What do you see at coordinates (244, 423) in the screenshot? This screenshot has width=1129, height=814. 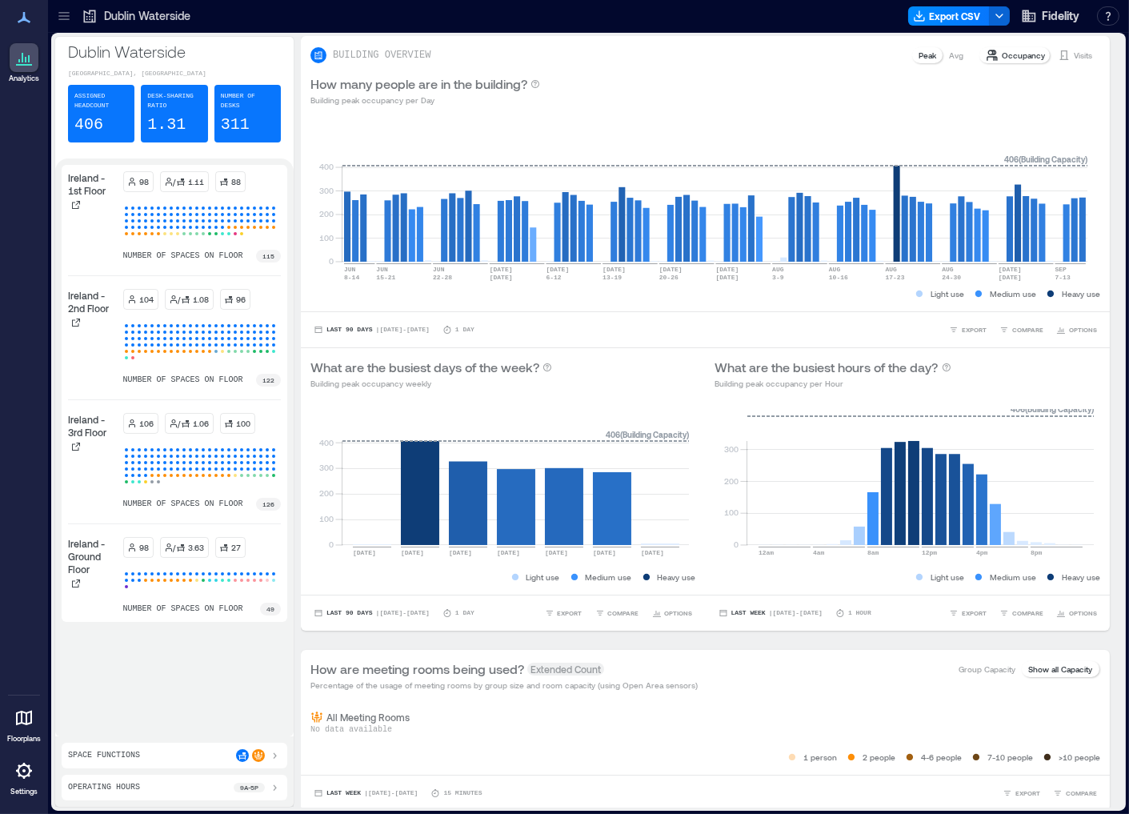 I see `p: 100` at bounding box center [244, 423].